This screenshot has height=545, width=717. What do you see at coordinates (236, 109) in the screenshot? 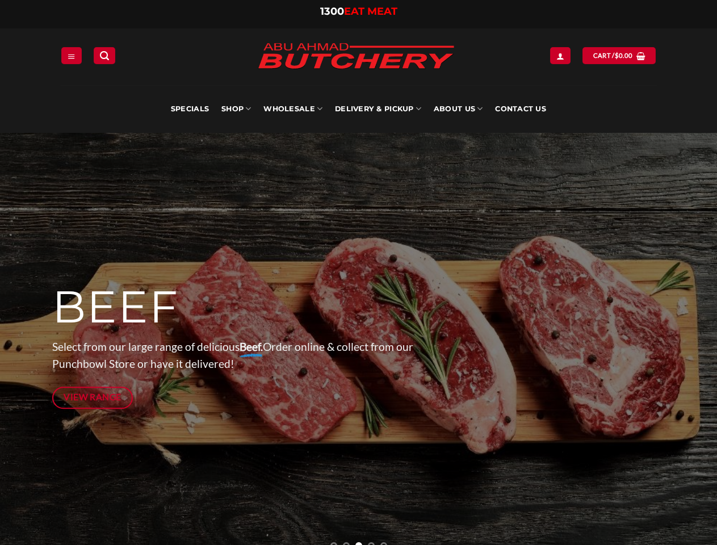
I see `a: SHOP` at bounding box center [236, 109].